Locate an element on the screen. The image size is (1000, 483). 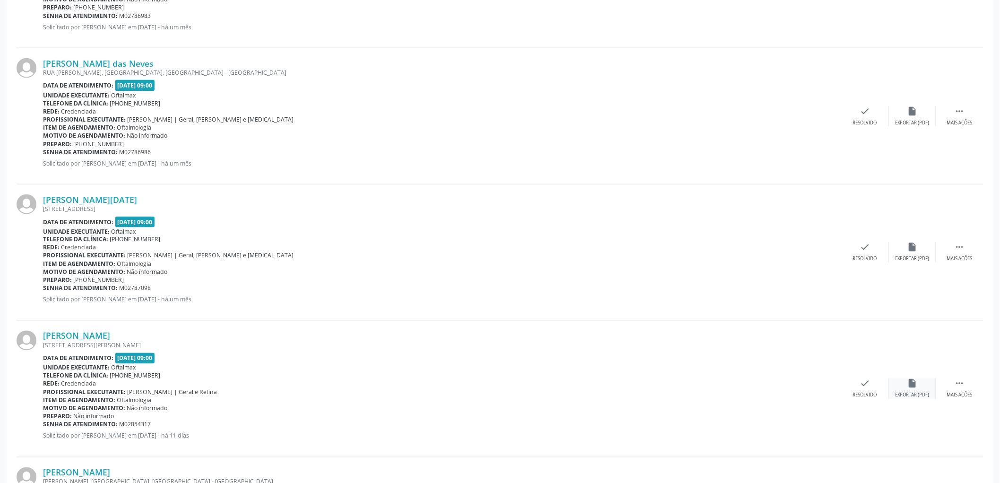
span: M02854317 is located at coordinates (135, 424).